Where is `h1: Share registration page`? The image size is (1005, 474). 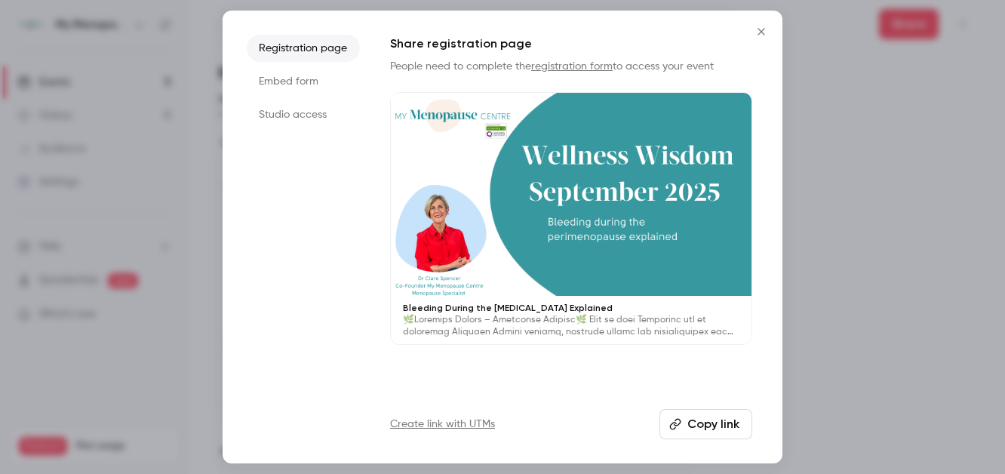
h1: Share registration page is located at coordinates (571, 44).